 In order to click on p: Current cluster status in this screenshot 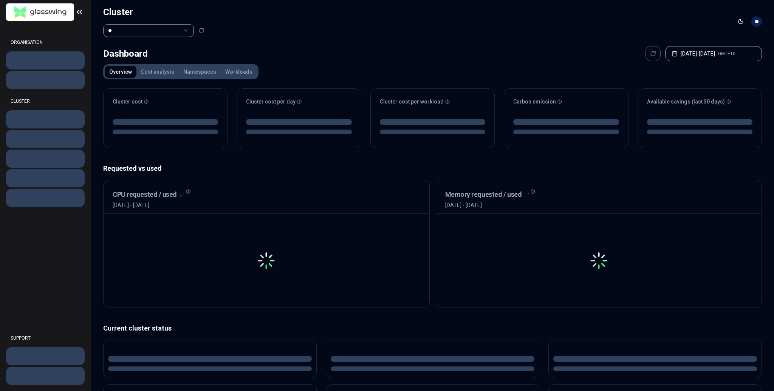, I will do `click(432, 328)`.